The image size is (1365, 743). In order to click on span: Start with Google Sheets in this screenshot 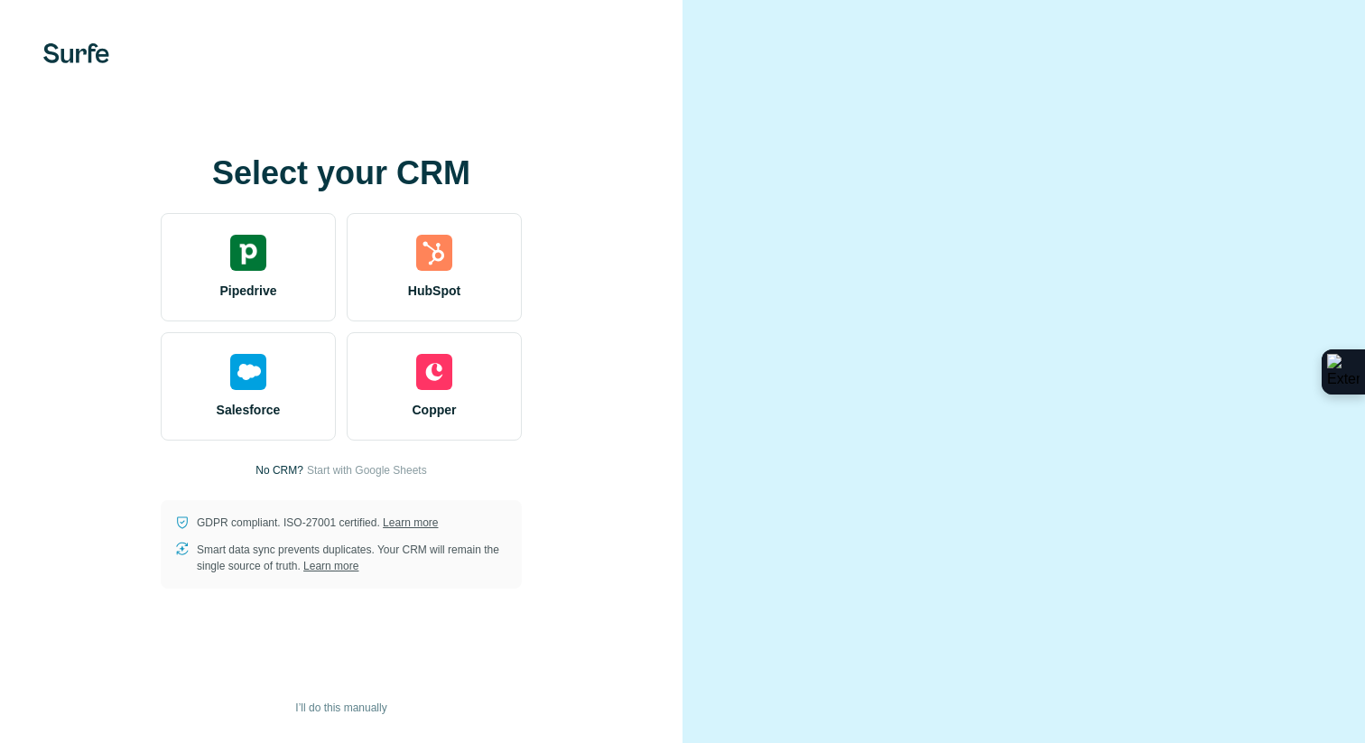, I will do `click(367, 470)`.